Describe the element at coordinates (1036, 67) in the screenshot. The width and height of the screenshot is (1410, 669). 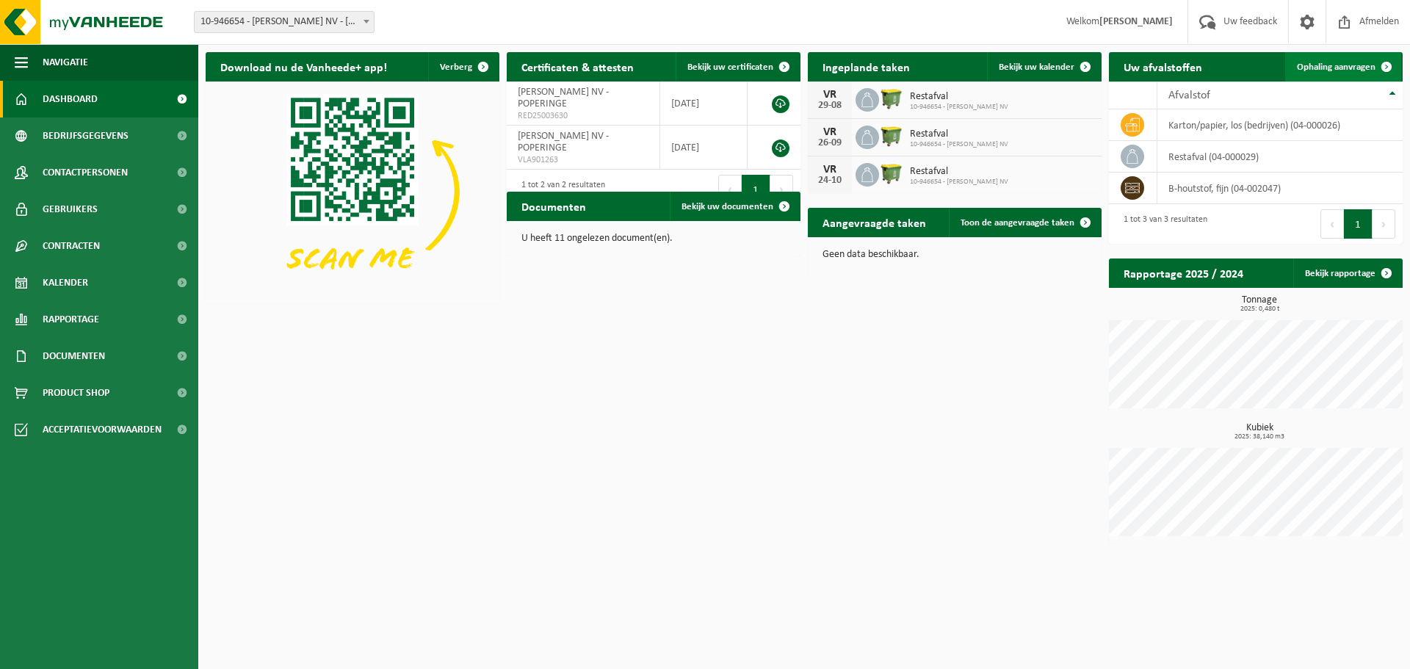
I see `span: Bekijk uw kalender` at that location.